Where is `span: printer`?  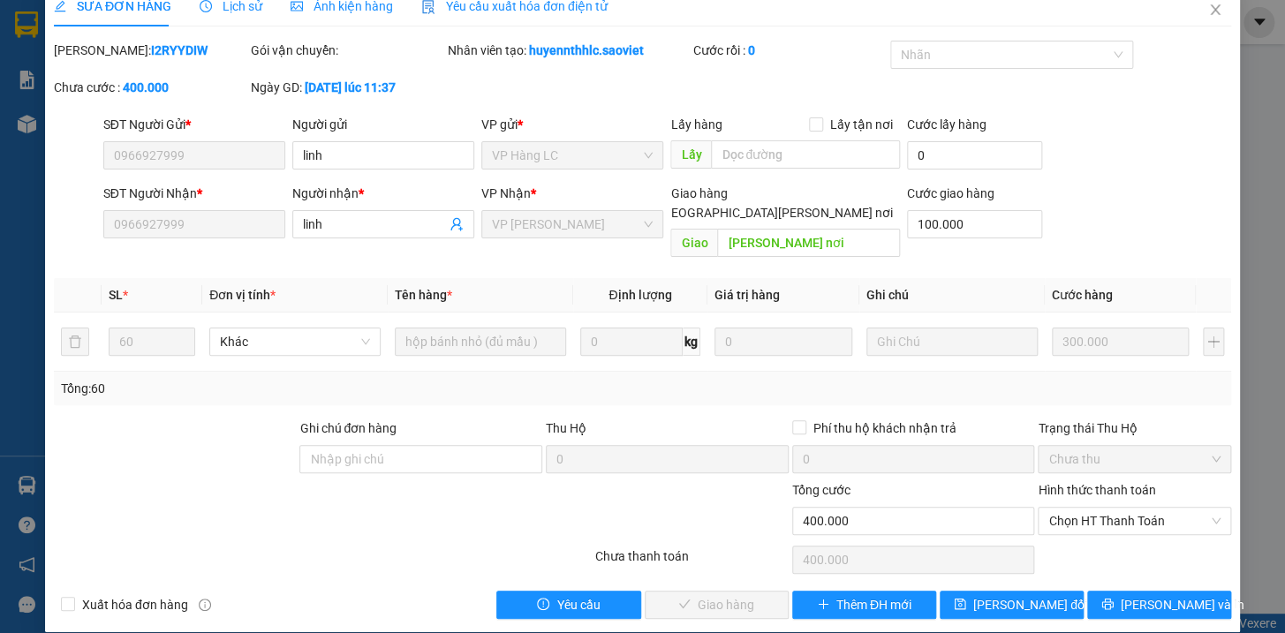 span: printer is located at coordinates (1107, 605).